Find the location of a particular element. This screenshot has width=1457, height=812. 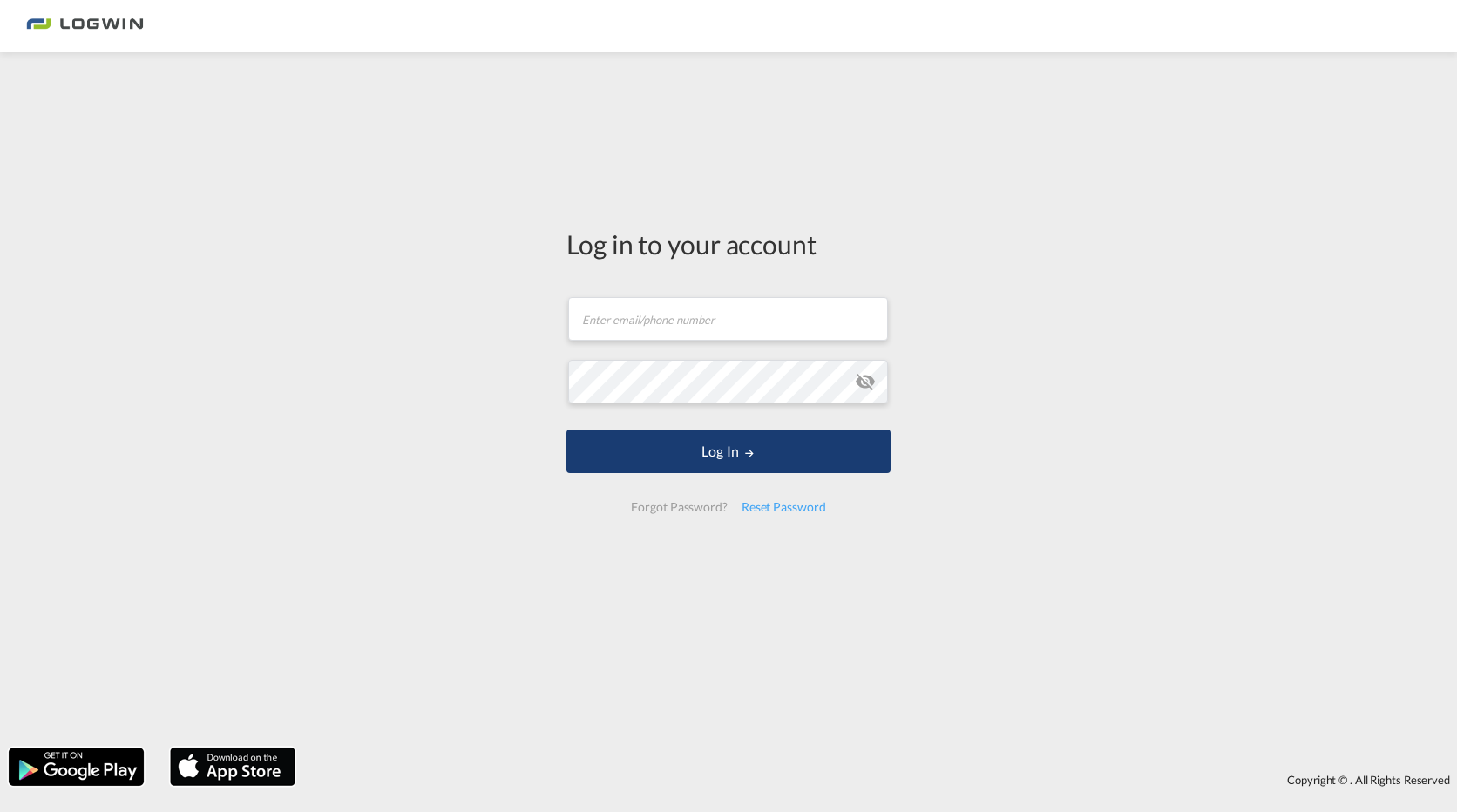

div: Copyright © . All Rights Reserved is located at coordinates (880, 780).